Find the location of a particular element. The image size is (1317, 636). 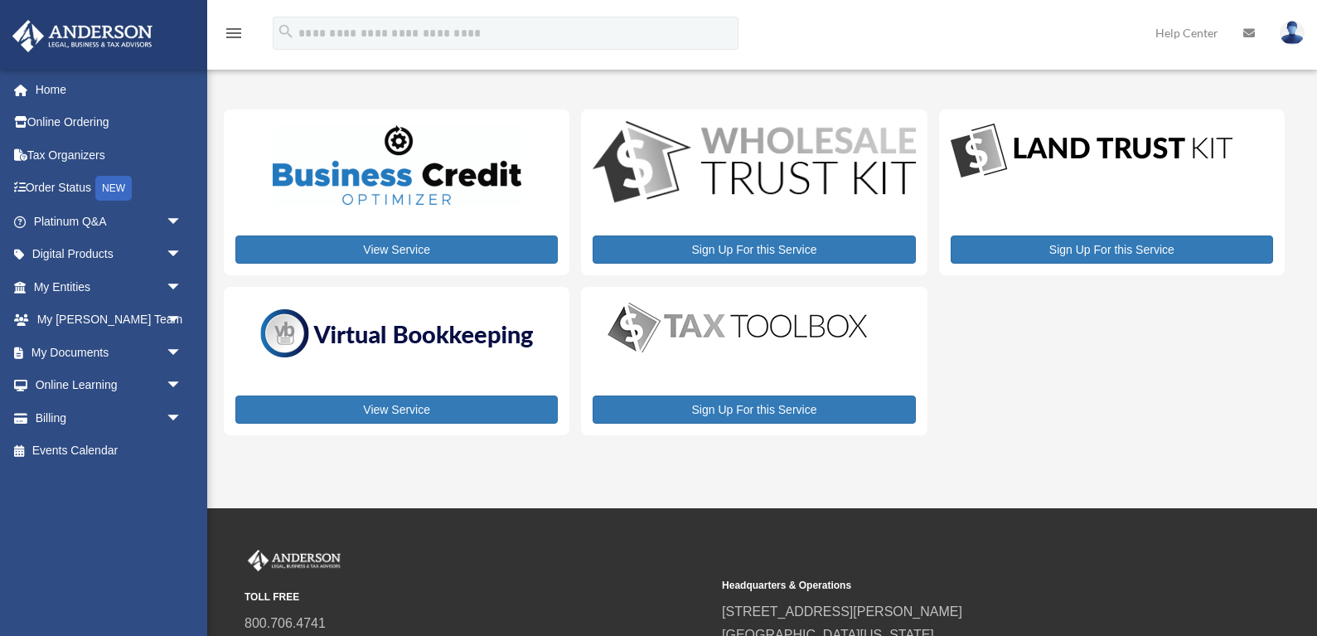

img: User Pic is located at coordinates (1292, 32).